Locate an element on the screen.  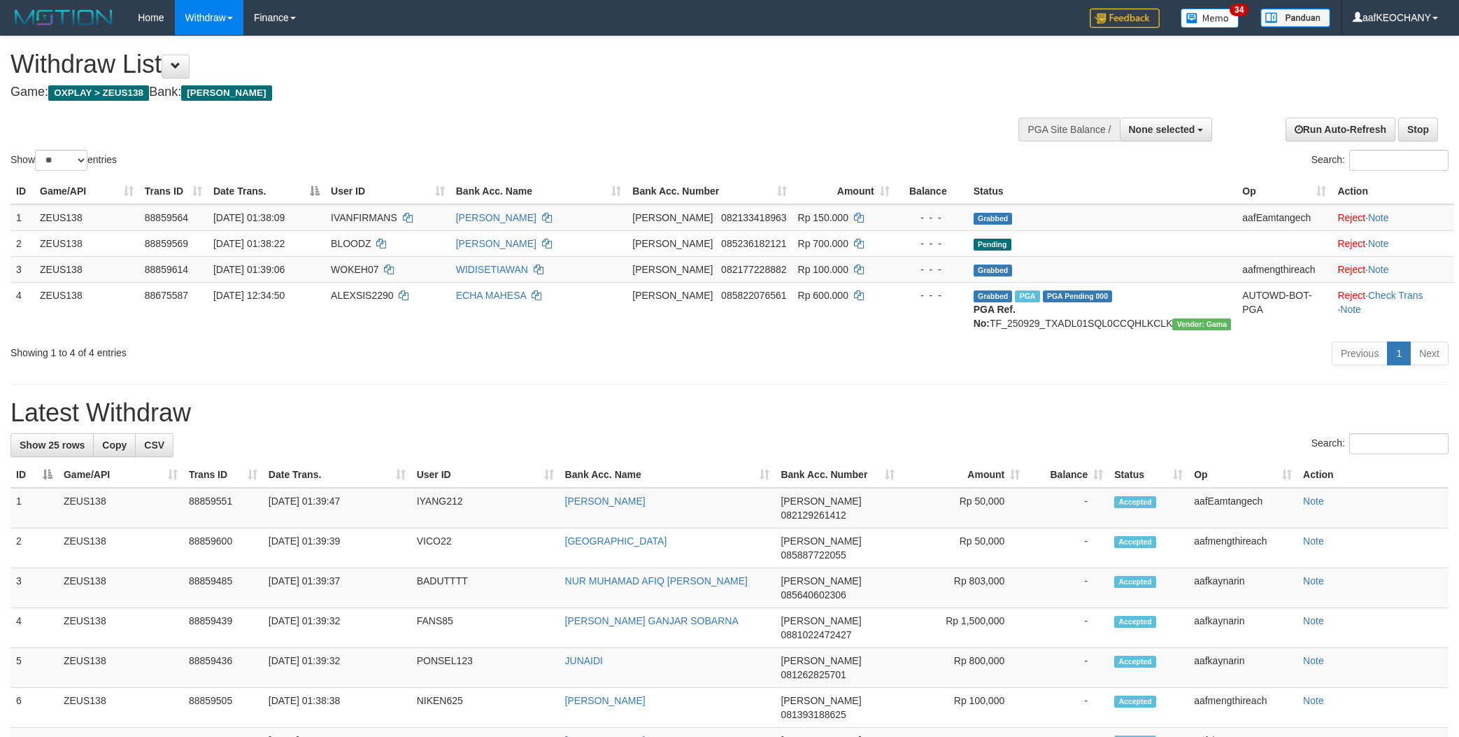
span: Copy 082129261412 to clipboard is located at coordinates (813, 515).